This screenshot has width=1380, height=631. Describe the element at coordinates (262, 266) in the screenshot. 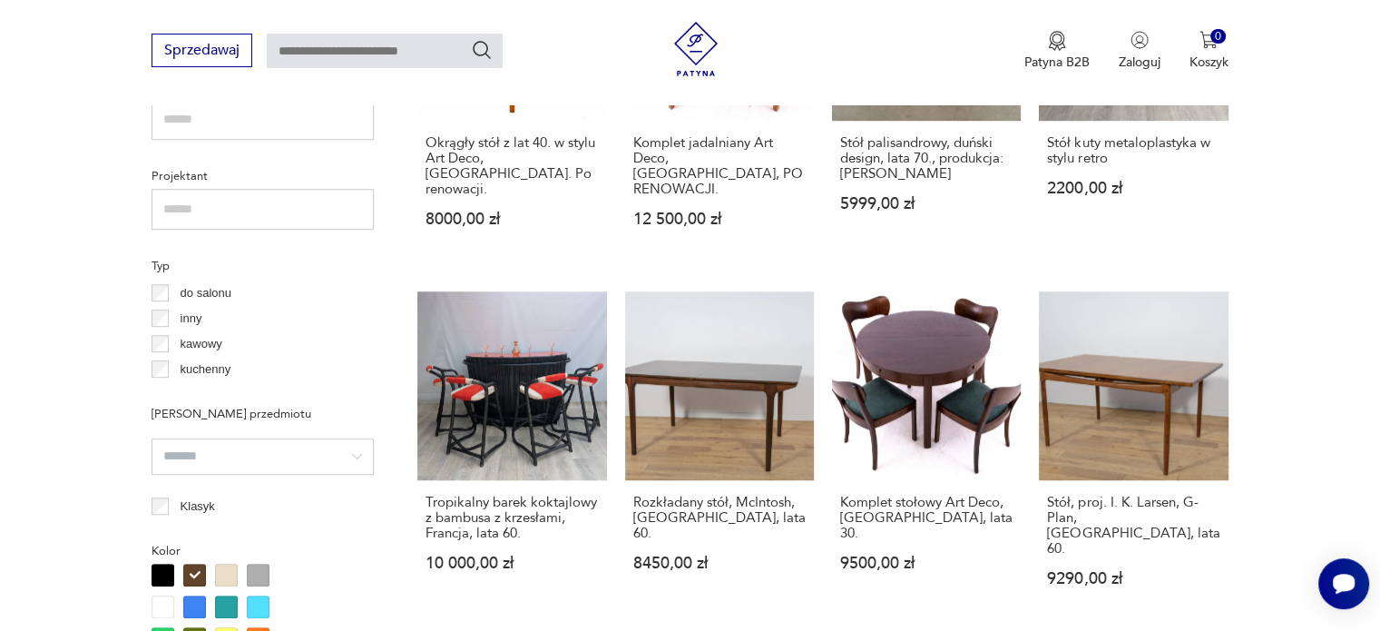

I see `p: Typ` at that location.